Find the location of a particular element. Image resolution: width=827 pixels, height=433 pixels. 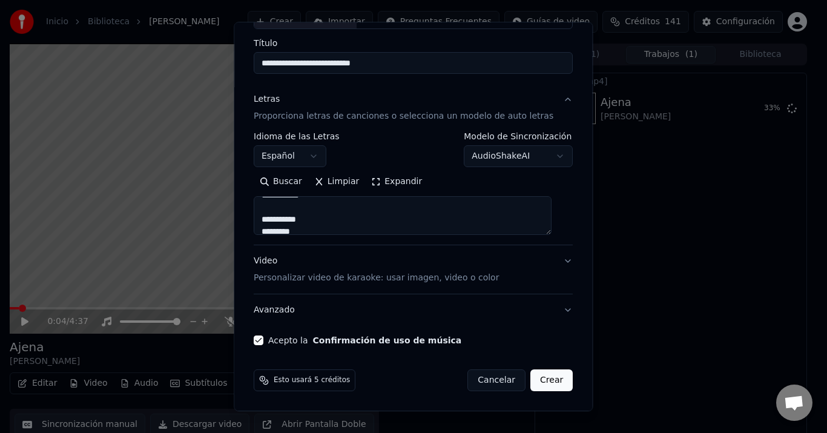

button: Avanzado is located at coordinates (413, 311).